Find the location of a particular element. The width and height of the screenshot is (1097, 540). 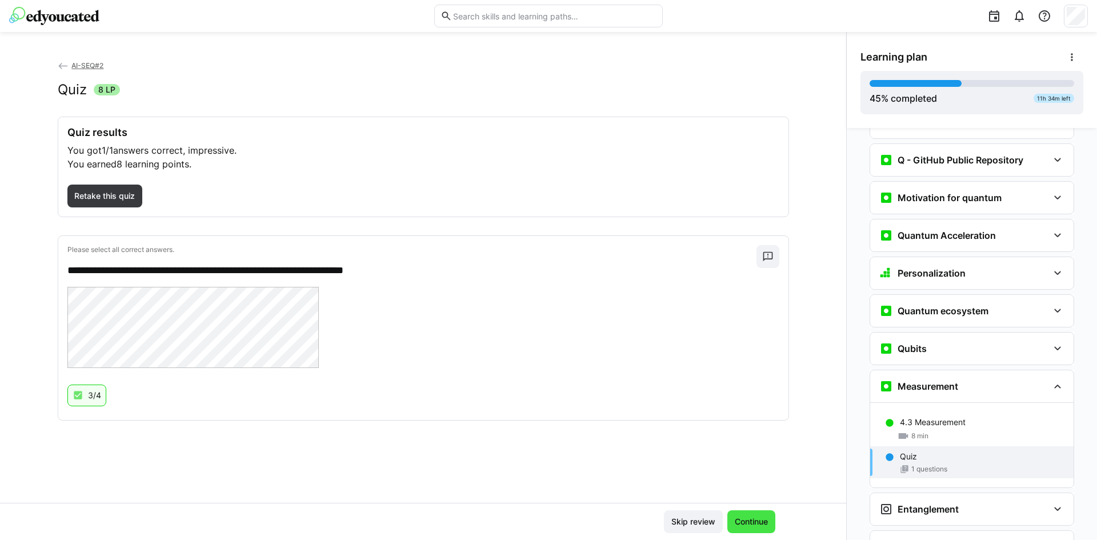

h3: Entanglement is located at coordinates (928, 509).